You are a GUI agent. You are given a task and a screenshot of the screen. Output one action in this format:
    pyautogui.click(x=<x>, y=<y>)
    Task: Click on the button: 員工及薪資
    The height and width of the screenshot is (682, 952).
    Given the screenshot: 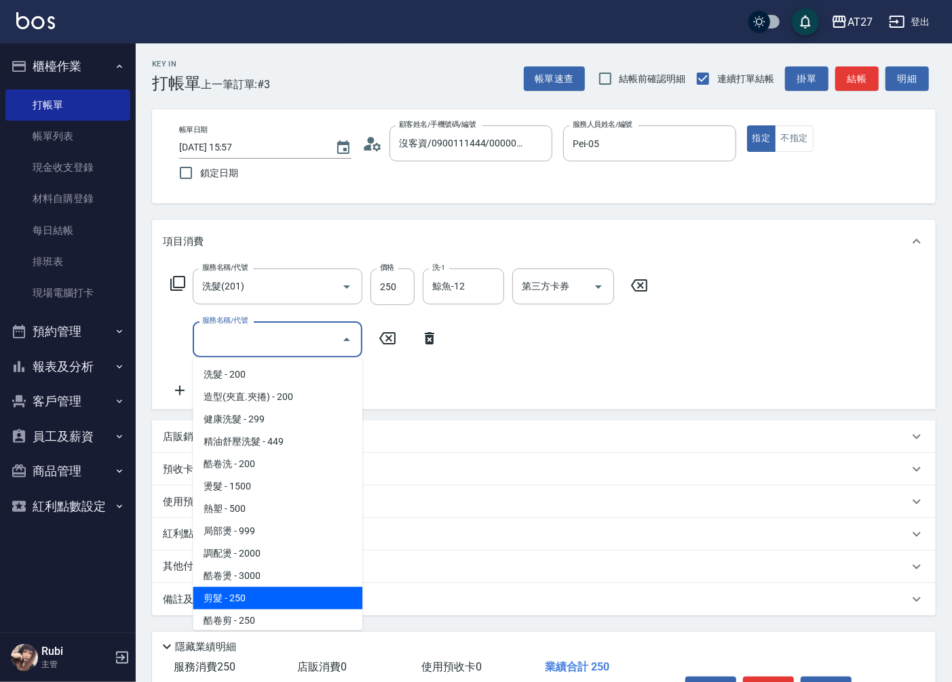 What is the action you would take?
    pyautogui.click(x=68, y=437)
    